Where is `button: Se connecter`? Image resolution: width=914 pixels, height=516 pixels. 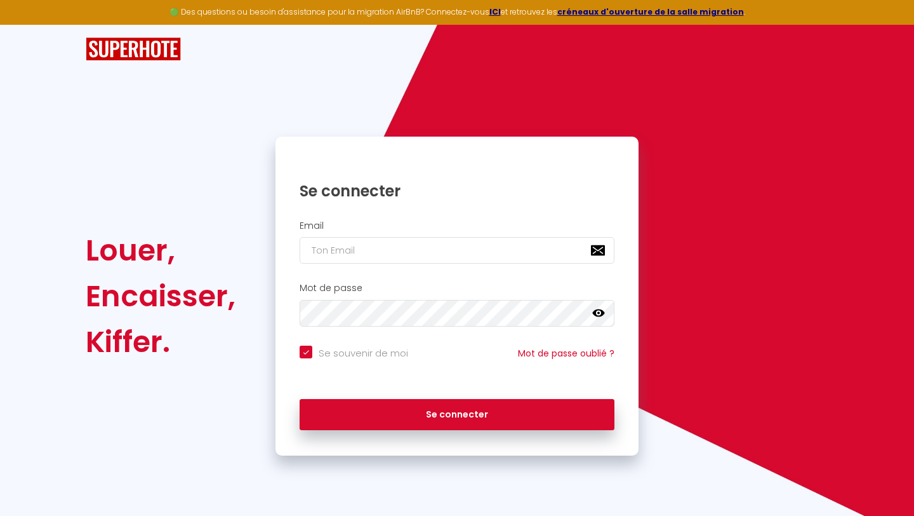
button: Se connecter is located at coordinates (457, 415).